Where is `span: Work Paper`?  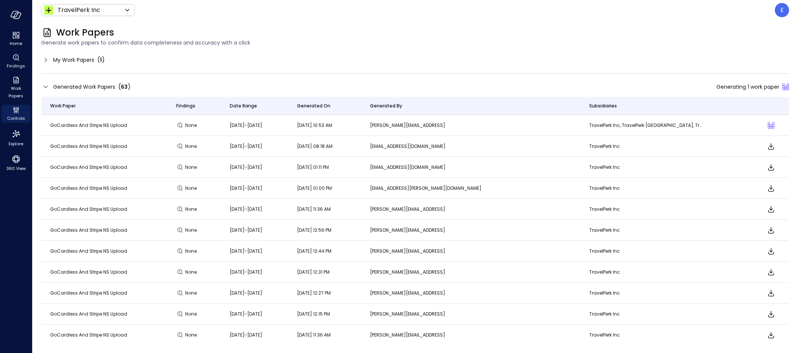 span: Work Paper is located at coordinates (63, 106).